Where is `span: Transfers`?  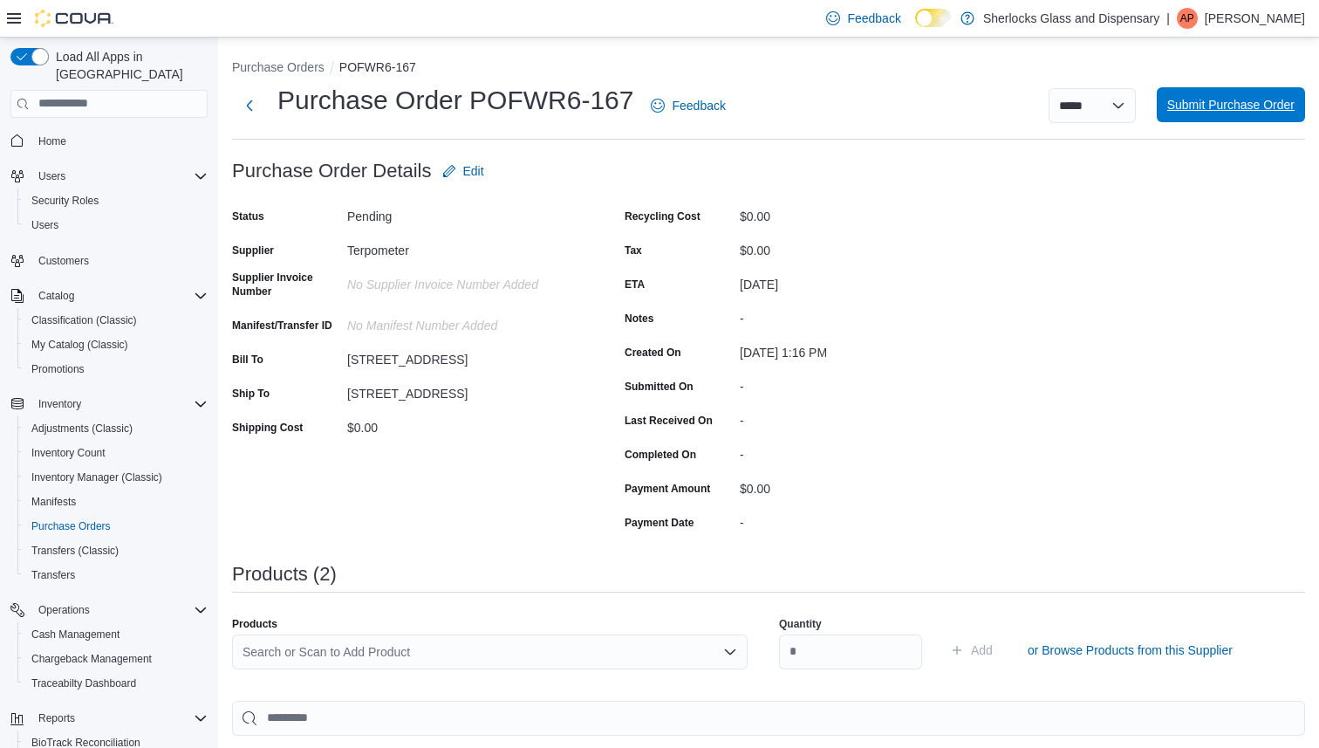
span: Transfers is located at coordinates (53, 575).